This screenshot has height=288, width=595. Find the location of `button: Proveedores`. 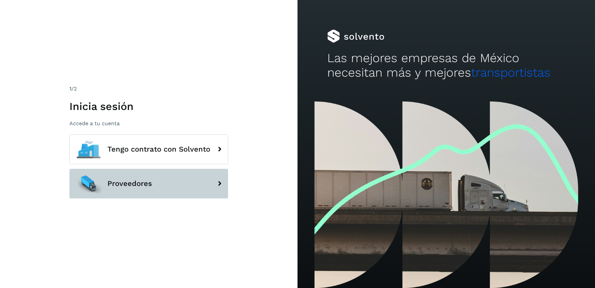

button: Proveedores is located at coordinates (149, 184).